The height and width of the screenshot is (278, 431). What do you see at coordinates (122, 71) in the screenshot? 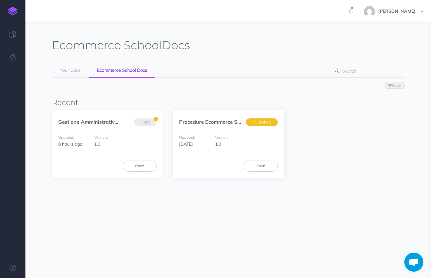
I see `a: Ecommerce School Docs` at bounding box center [122, 71].